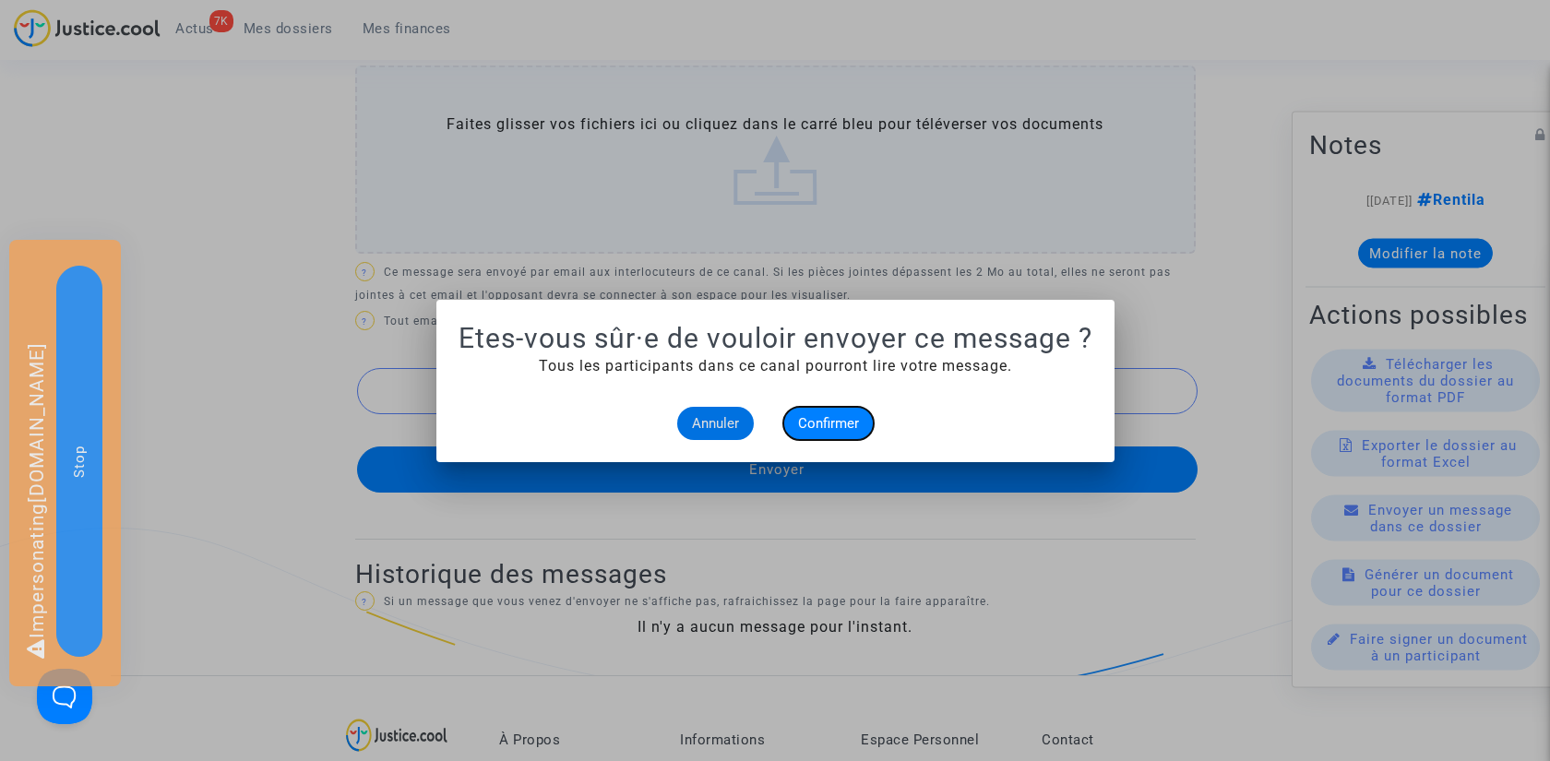 The height and width of the screenshot is (761, 1550). What do you see at coordinates (65, 463) in the screenshot?
I see `div: Impersonating` at bounding box center [65, 463].